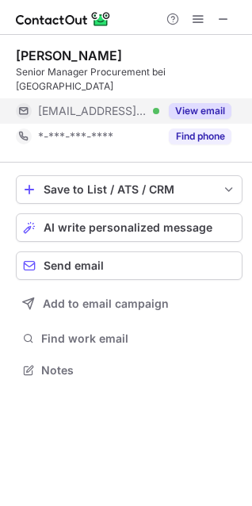  Describe the element at coordinates (129, 189) in the screenshot. I see `div: Save to List / ATS / CRM` at that location.